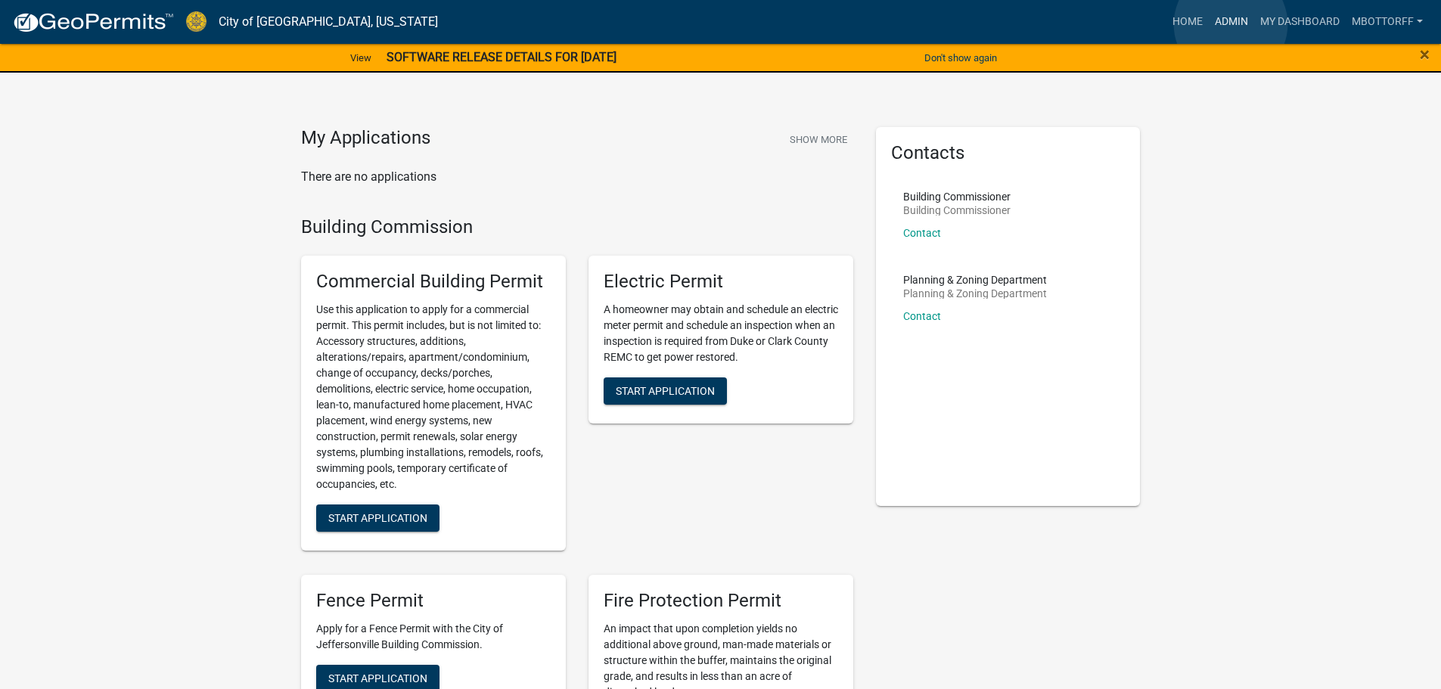 The image size is (1441, 689). Describe the element at coordinates (818, 139) in the screenshot. I see `button: Show More` at that location.